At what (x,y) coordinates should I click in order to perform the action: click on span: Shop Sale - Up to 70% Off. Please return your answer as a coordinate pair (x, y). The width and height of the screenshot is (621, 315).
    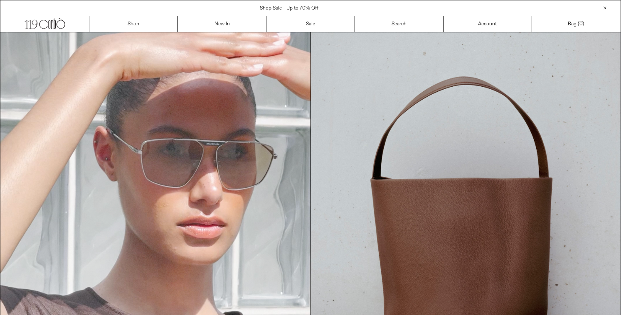
    Looking at the image, I should click on (289, 8).